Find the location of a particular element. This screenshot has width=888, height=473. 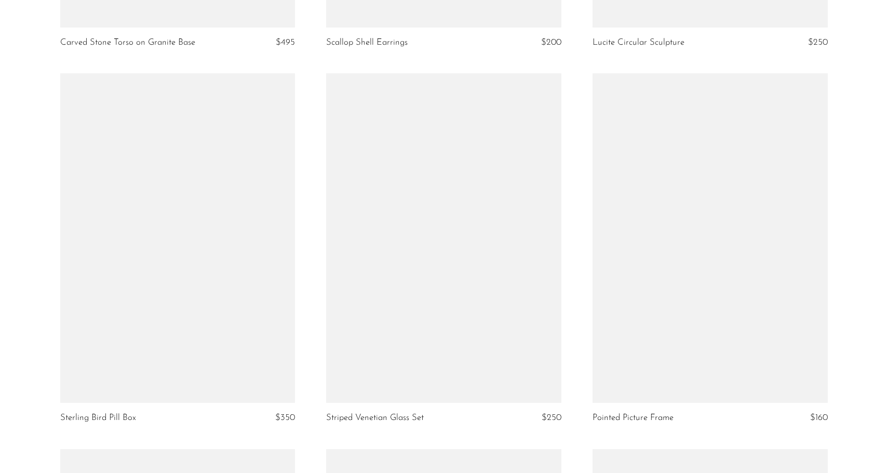

a: Sterling Bird Pill Box is located at coordinates (98, 418).